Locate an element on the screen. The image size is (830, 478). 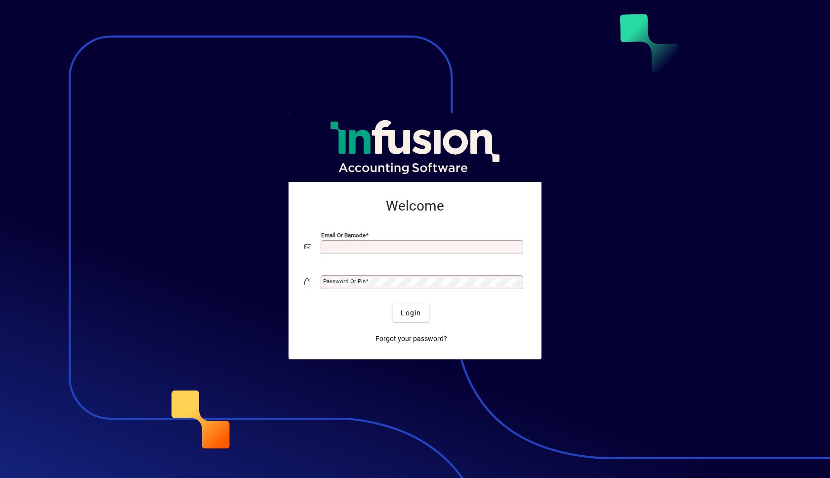
h2: Welcome is located at coordinates (415, 206).